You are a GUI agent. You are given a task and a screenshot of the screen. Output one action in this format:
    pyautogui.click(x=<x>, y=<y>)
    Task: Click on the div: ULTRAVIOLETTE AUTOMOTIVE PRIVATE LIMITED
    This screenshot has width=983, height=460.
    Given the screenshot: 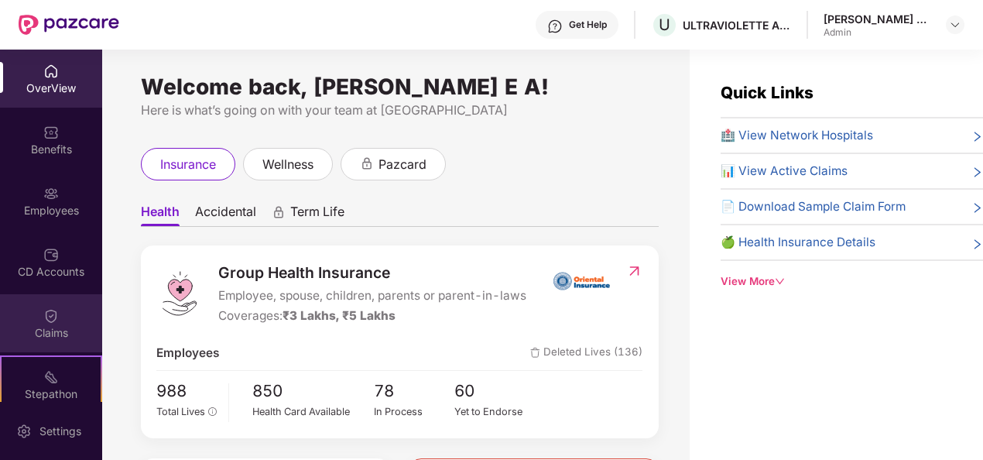 What is the action you would take?
    pyautogui.click(x=737, y=25)
    